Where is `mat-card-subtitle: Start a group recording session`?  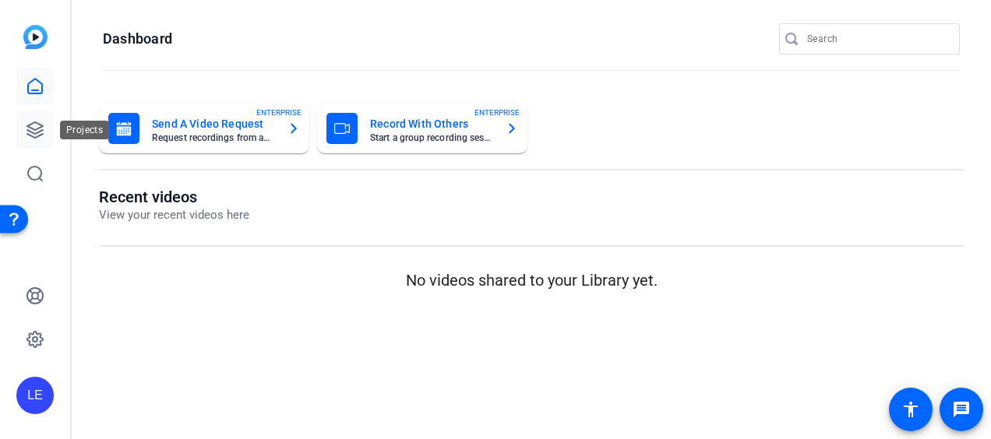 mat-card-subtitle: Start a group recording session is located at coordinates (431, 138).